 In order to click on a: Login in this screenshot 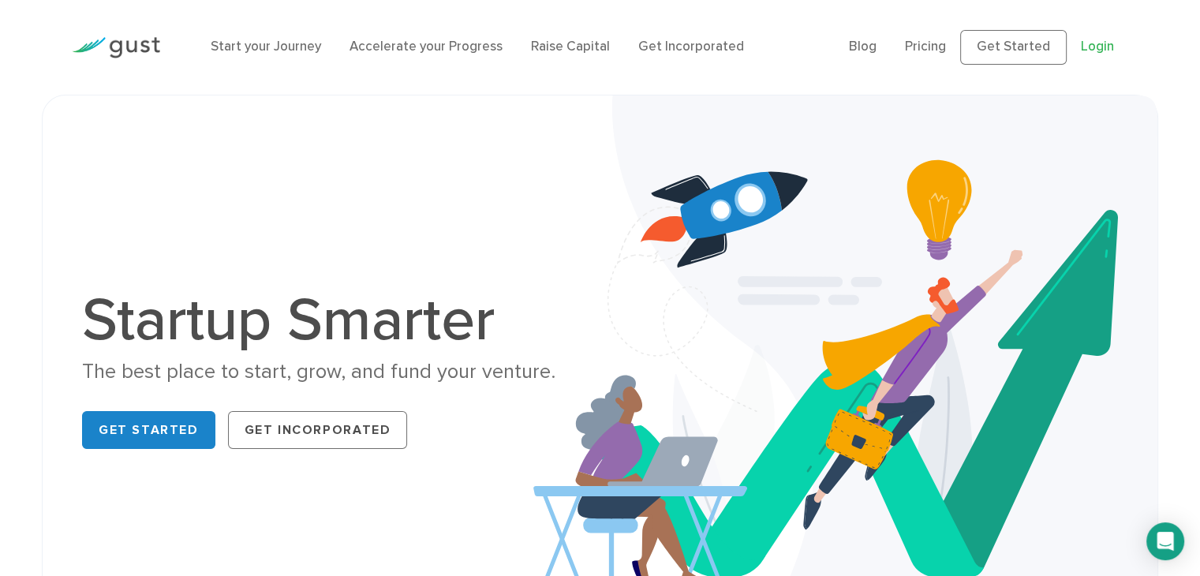, I will do `click(1097, 47)`.